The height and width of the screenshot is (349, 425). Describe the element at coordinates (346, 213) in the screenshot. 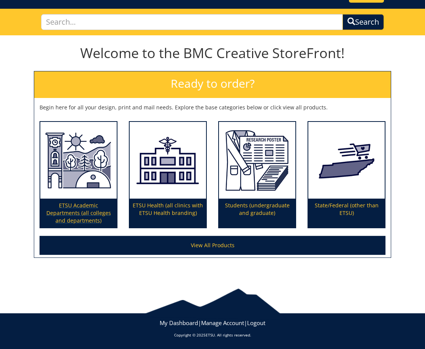

I see `p: State/Federal (other than ETSU)` at that location.